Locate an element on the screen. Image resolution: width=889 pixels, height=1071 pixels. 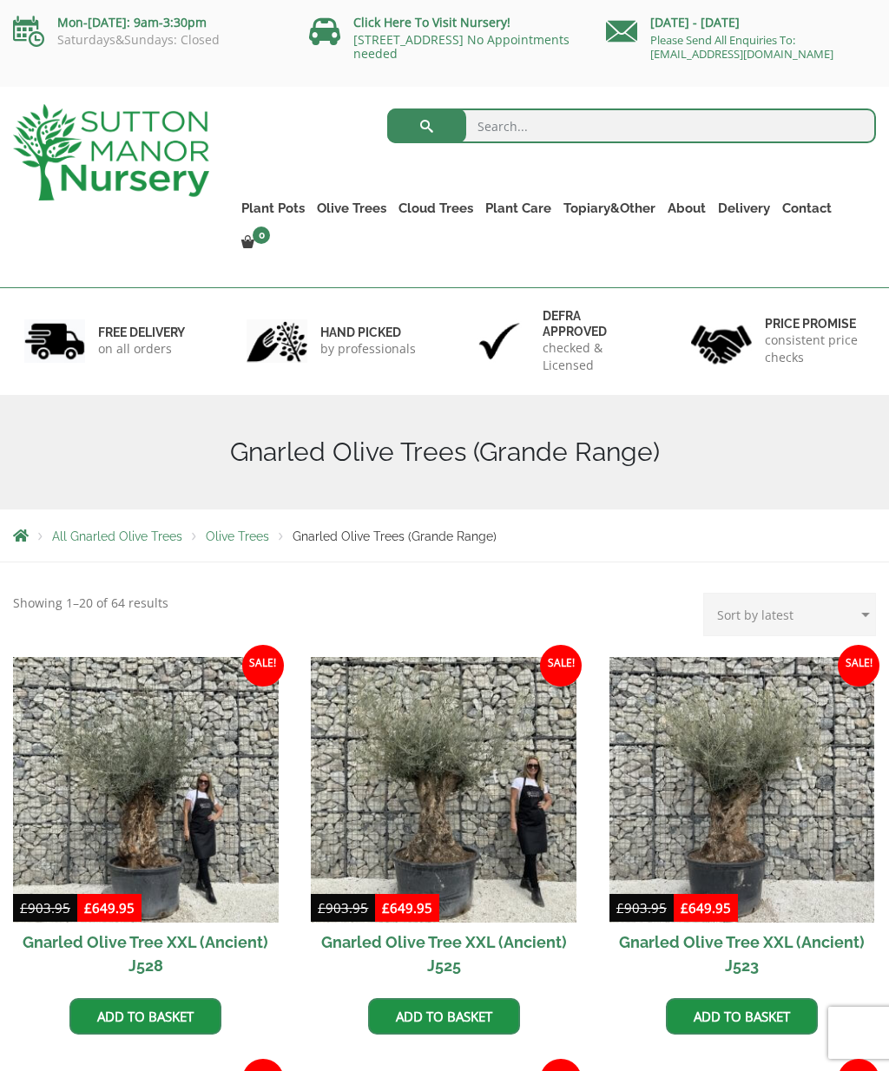
h2: Gnarled Olive Tree XXL (Ancient) J528 is located at coordinates (146, 954).